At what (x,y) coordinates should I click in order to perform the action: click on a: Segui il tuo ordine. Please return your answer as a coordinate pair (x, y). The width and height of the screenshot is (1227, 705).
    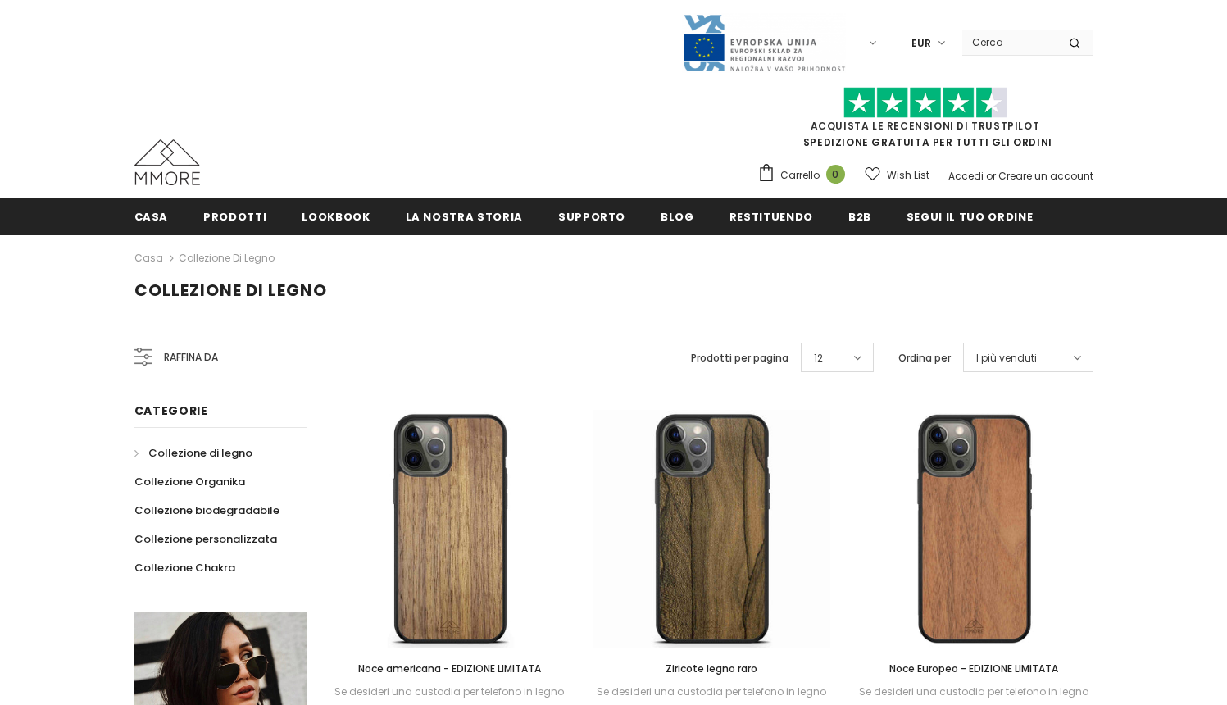
    Looking at the image, I should click on (970, 216).